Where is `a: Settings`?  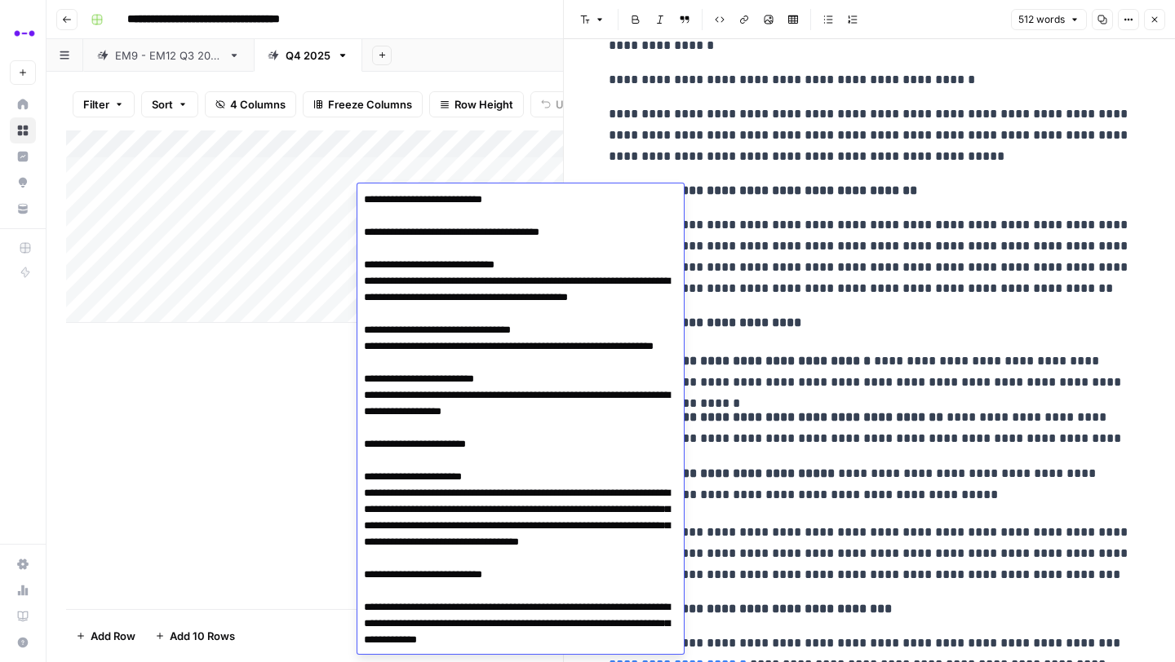 a: Settings is located at coordinates (23, 565).